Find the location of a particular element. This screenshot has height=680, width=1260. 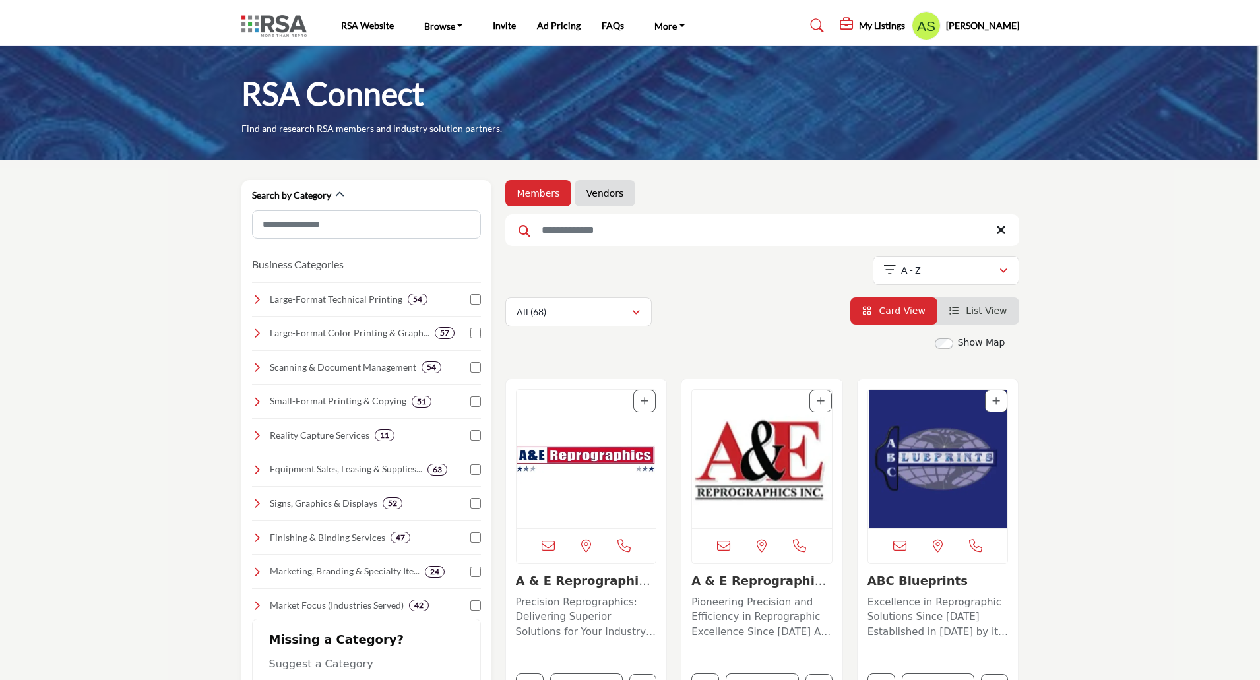

button: Show hide supplier dropdown is located at coordinates (927, 26).